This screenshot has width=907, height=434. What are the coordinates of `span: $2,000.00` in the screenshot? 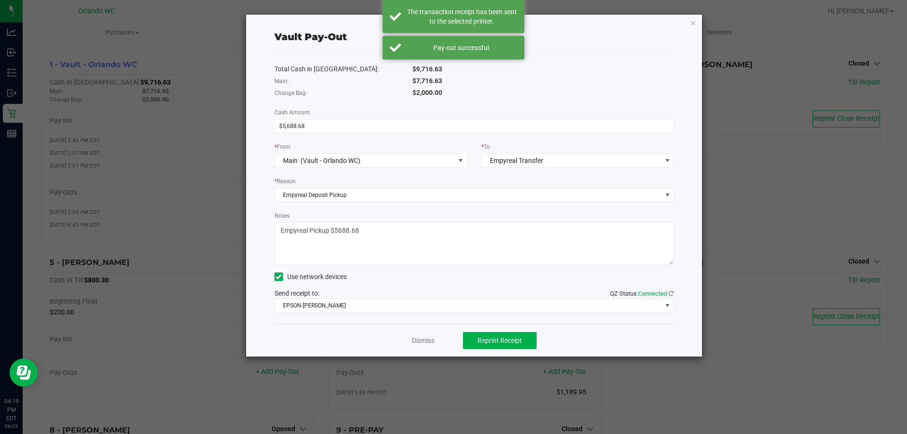 It's located at (427, 93).